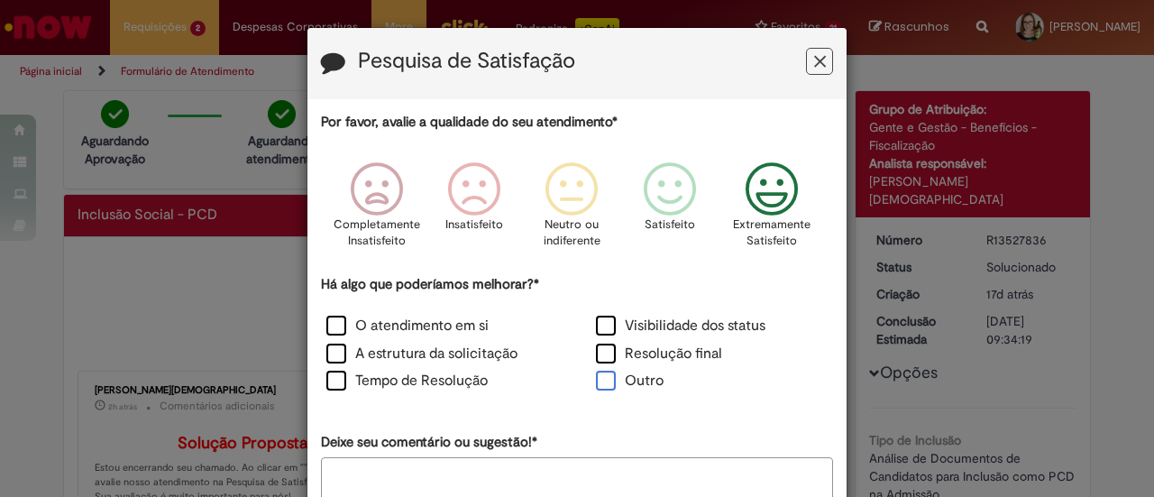 The height and width of the screenshot is (497, 1154). What do you see at coordinates (681, 325) in the screenshot?
I see `label: Visibilidade dos status` at bounding box center [681, 325].